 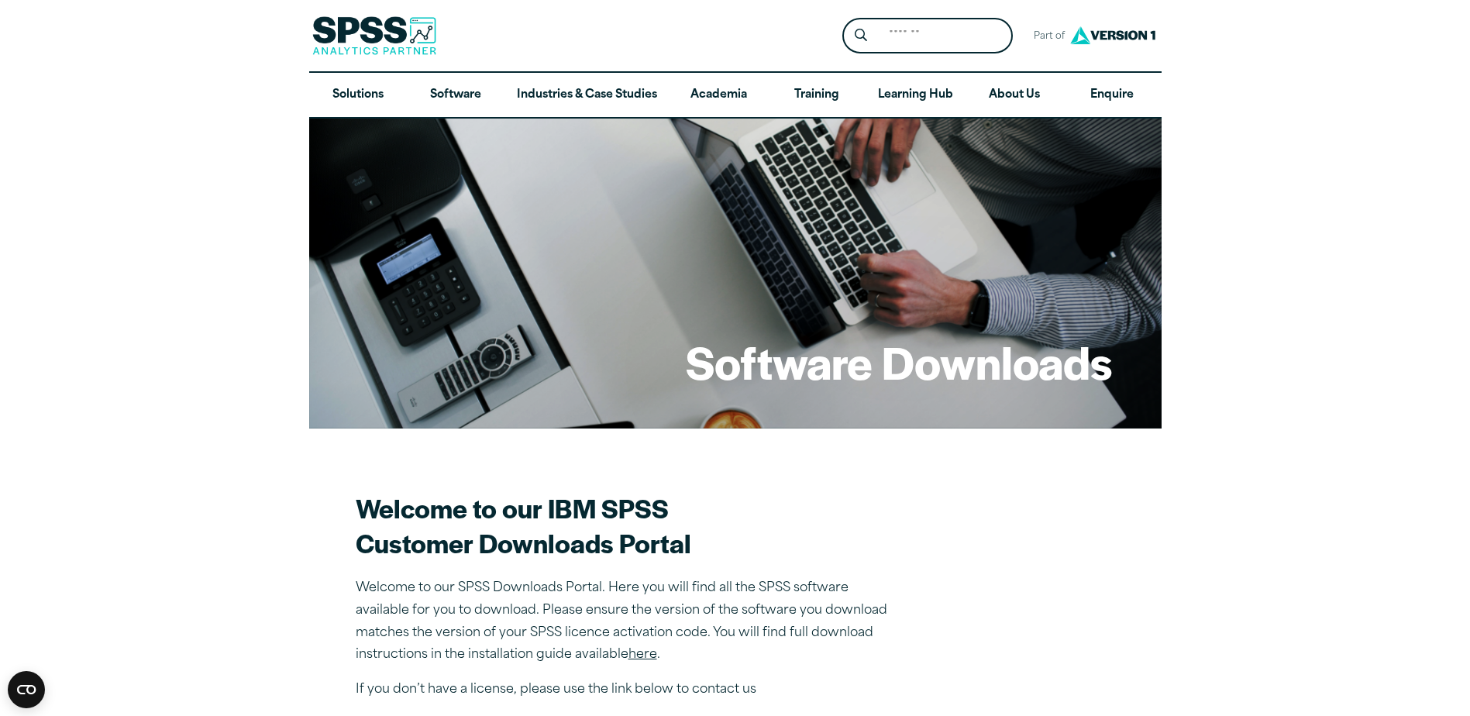 I want to click on nav: Desktop version of site main menu, so click(x=735, y=95).